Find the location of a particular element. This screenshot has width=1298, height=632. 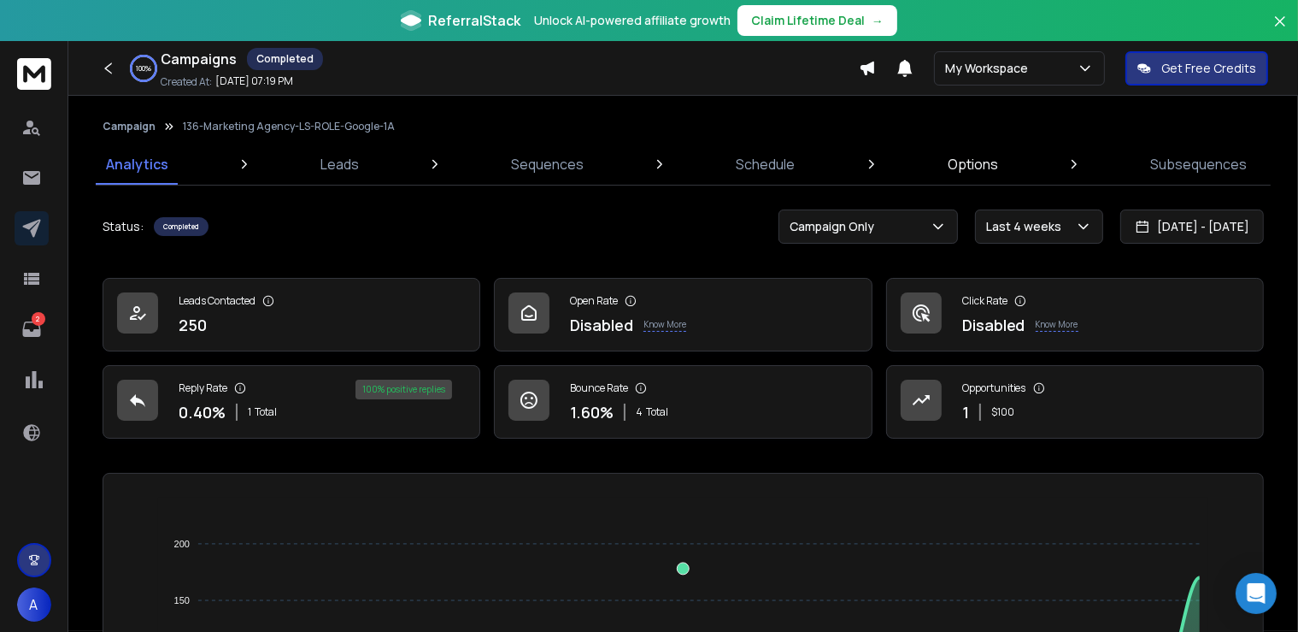

span: 1 is located at coordinates (250, 412).